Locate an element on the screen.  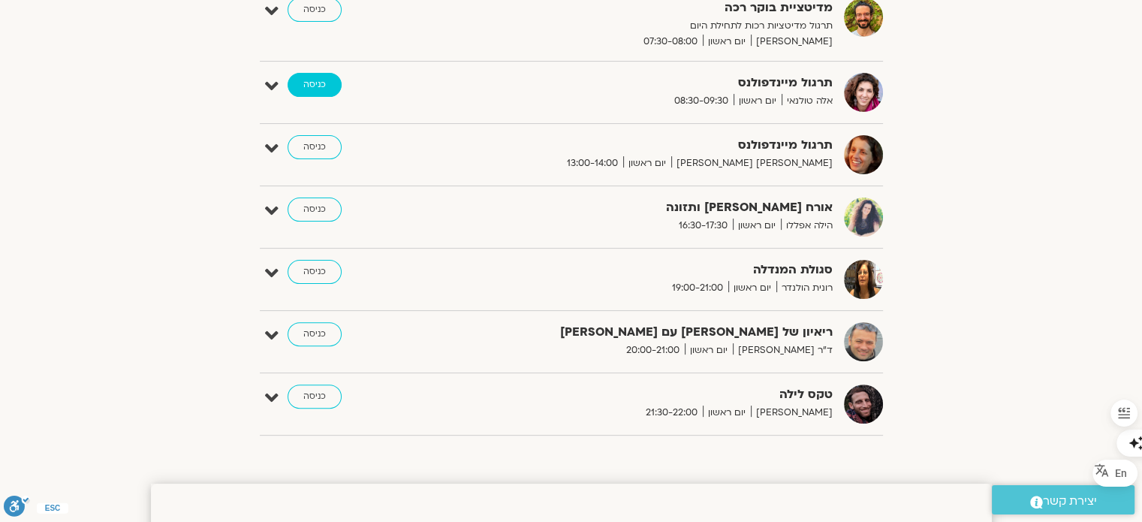
span: 20:00-21:00 is located at coordinates (653, 350).